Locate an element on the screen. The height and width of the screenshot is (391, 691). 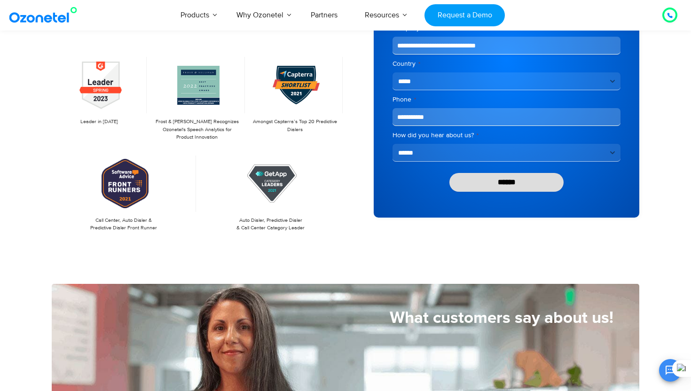
p: Amongst Capterra’s Top 20 Predictive Dialers is located at coordinates (295, 126).